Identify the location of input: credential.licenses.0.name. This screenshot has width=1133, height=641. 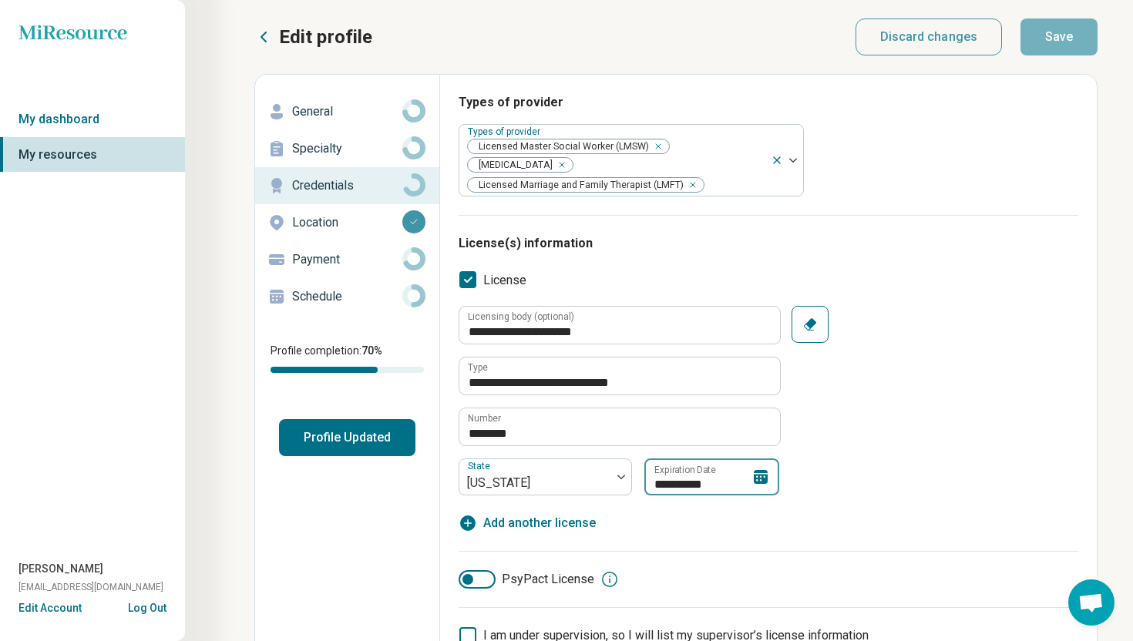
(620, 376).